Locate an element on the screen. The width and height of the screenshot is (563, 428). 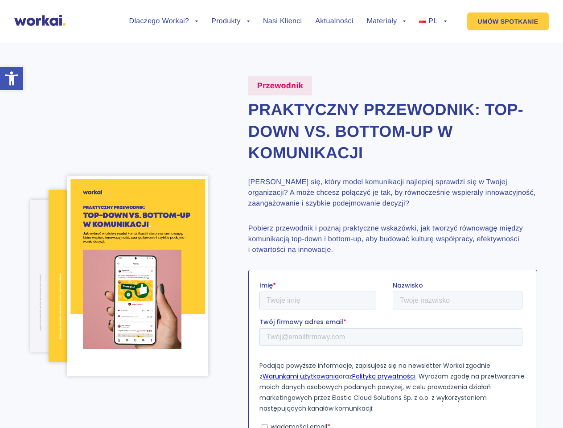
a: Produkty is located at coordinates (231, 21).